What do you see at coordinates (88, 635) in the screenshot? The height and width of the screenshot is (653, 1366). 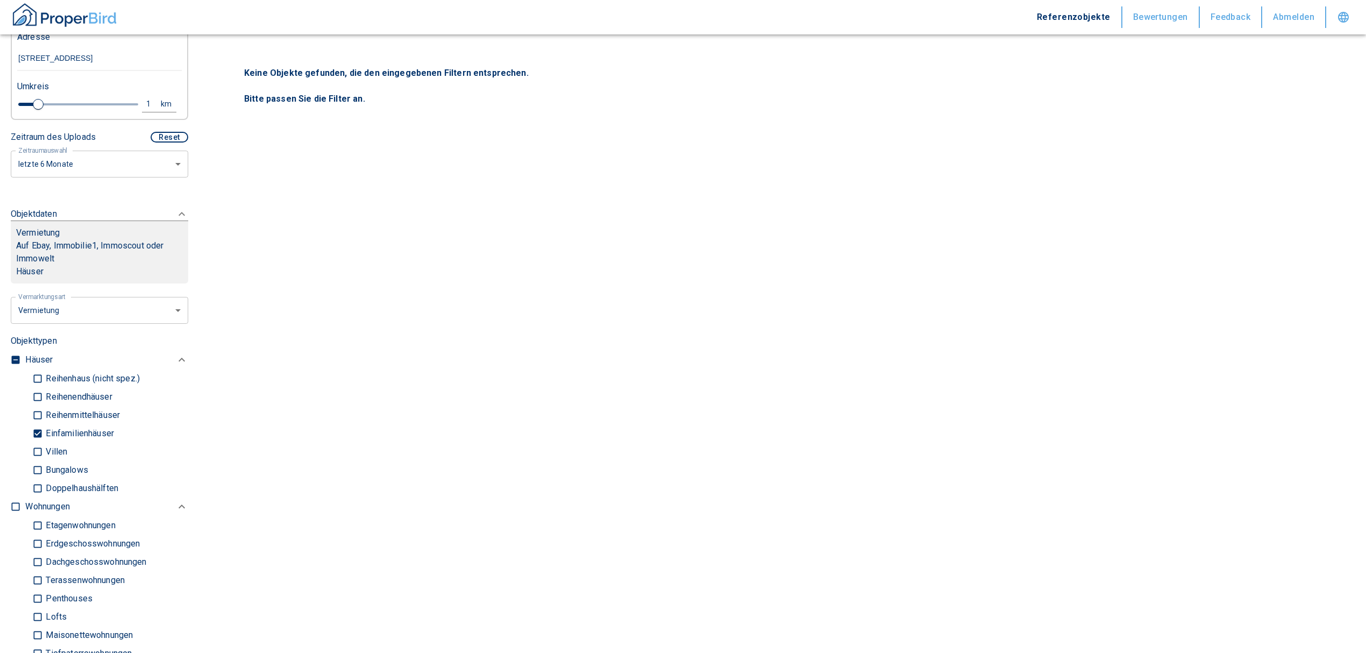 I see `p: Maisonettewohnungen` at bounding box center [88, 635].